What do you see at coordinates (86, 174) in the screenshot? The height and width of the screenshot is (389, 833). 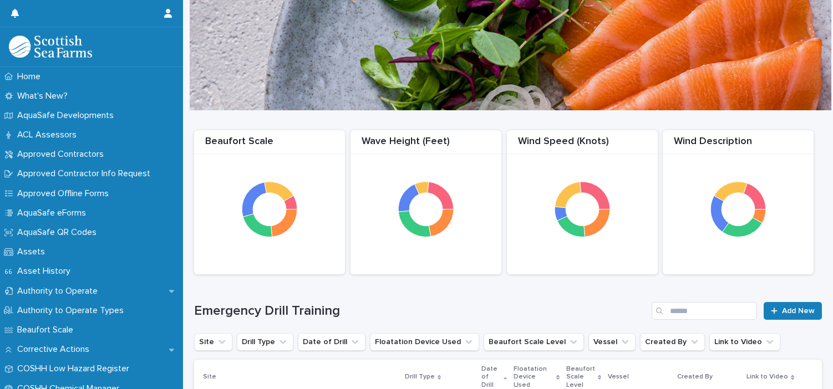 I see `p: Approved Contractor Info Request` at bounding box center [86, 174].